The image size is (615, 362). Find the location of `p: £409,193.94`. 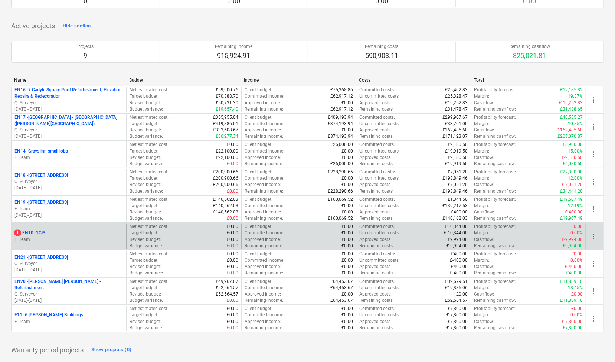

p: £409,193.94 is located at coordinates (340, 117).